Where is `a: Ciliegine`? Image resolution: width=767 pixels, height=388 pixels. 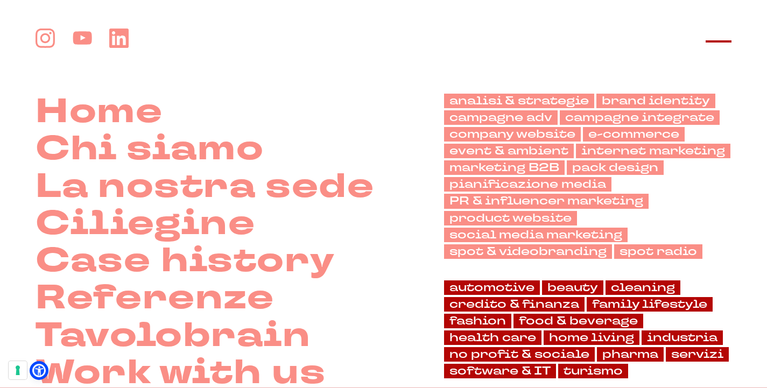 a: Ciliegine is located at coordinates (145, 224).